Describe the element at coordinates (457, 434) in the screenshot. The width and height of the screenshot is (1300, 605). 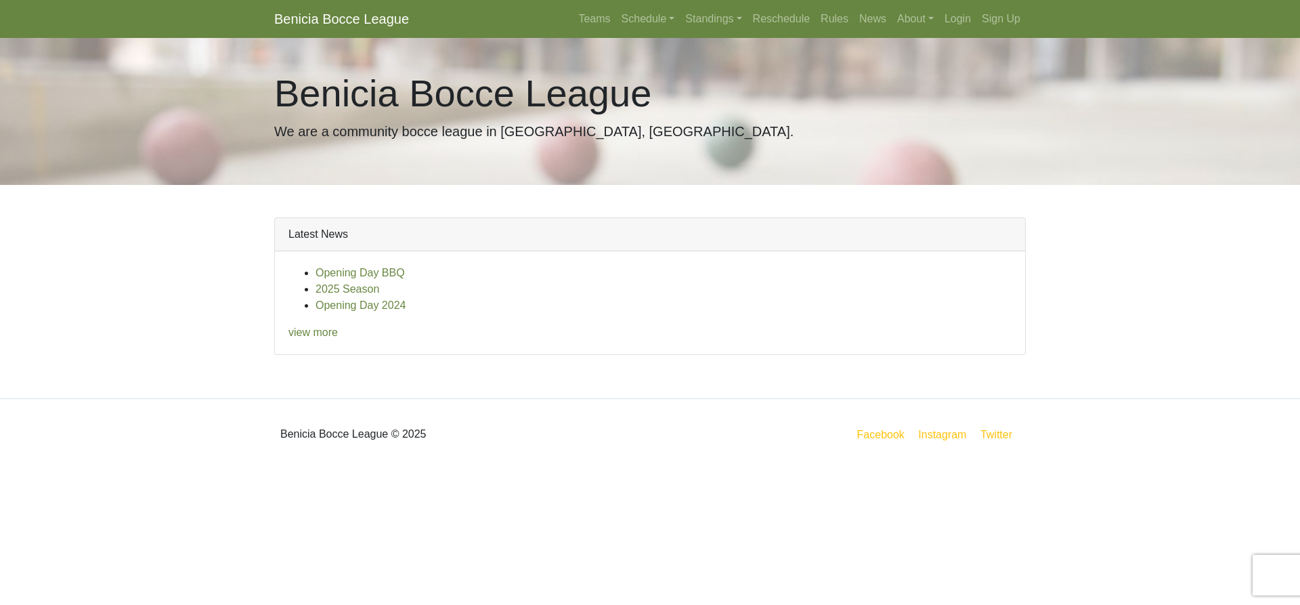
I see `div: Benicia Bocce League © 2025` at that location.